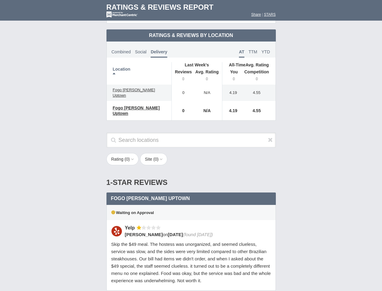  What do you see at coordinates (131, 227) in the screenshot?
I see `div: Yelp` at bounding box center [131, 227].